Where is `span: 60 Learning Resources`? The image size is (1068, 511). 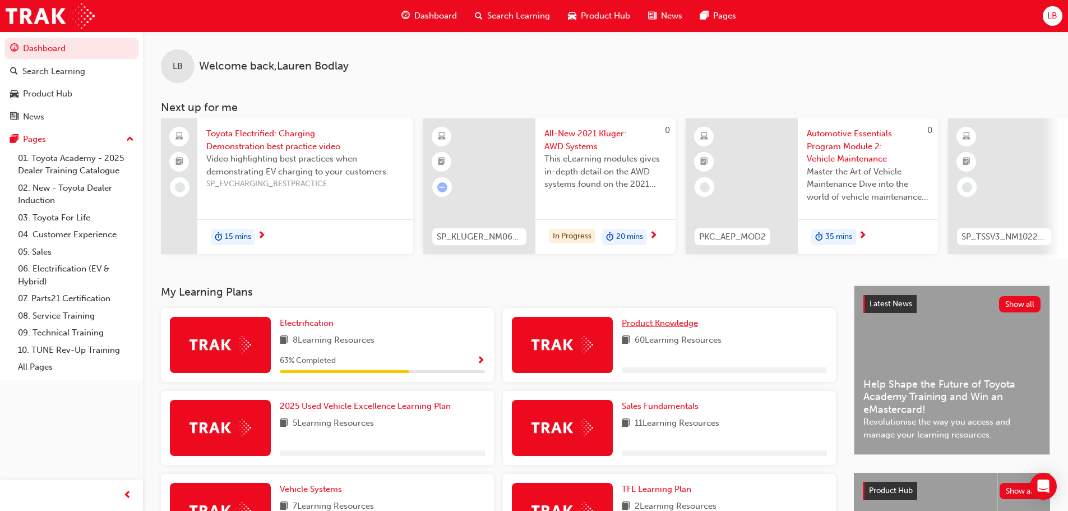
span: 60 Learning Resources is located at coordinates (678, 340).